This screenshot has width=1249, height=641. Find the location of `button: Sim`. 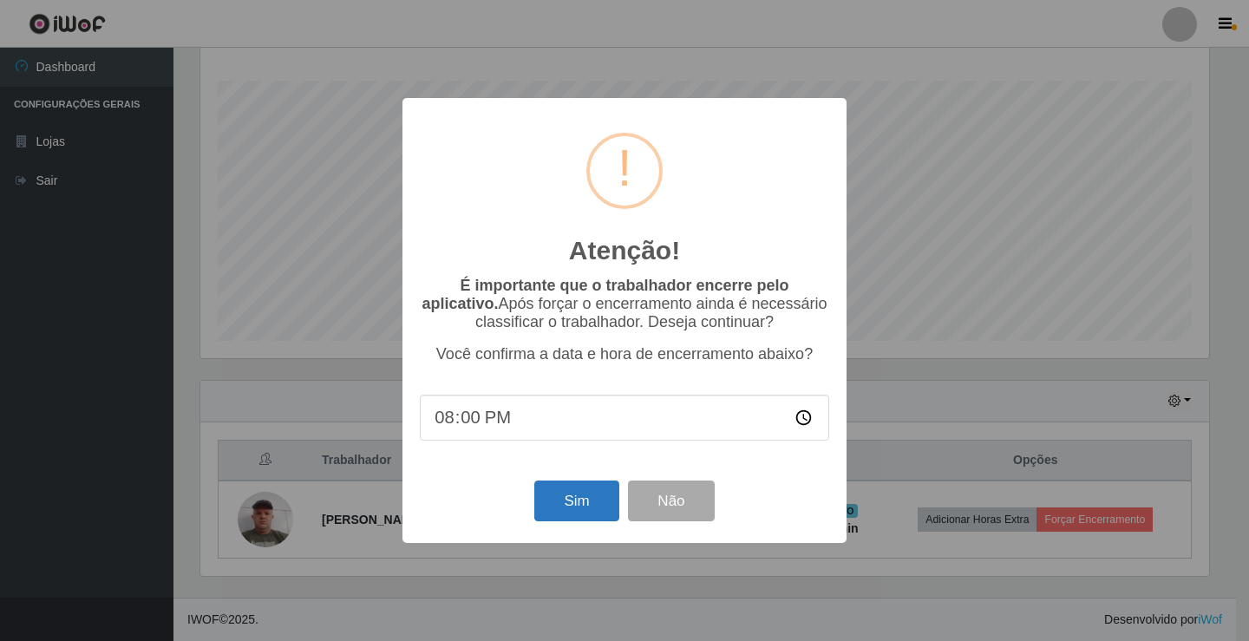

button: Sim is located at coordinates (576, 501).